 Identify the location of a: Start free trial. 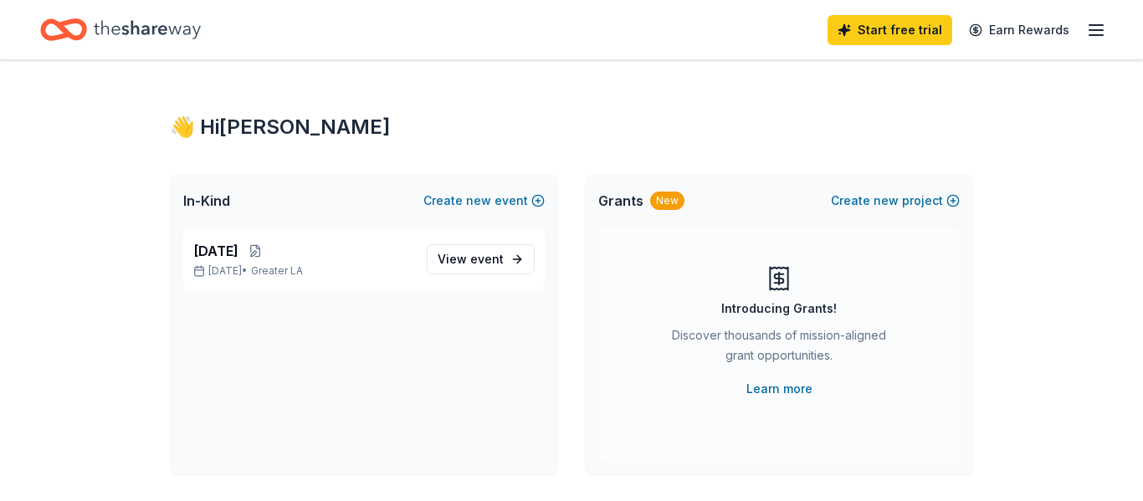
(889, 30).